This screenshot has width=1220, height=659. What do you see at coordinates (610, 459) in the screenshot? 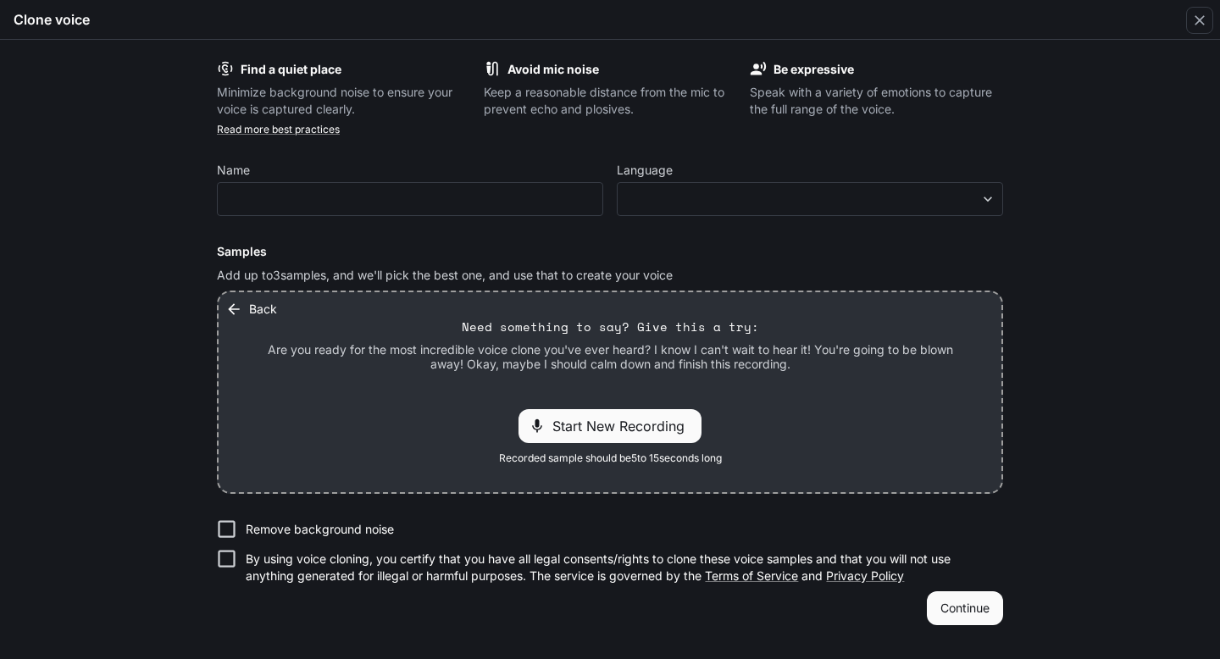
I see `span: Recorded sample should be 5 to 15 seconds long` at bounding box center [610, 459].